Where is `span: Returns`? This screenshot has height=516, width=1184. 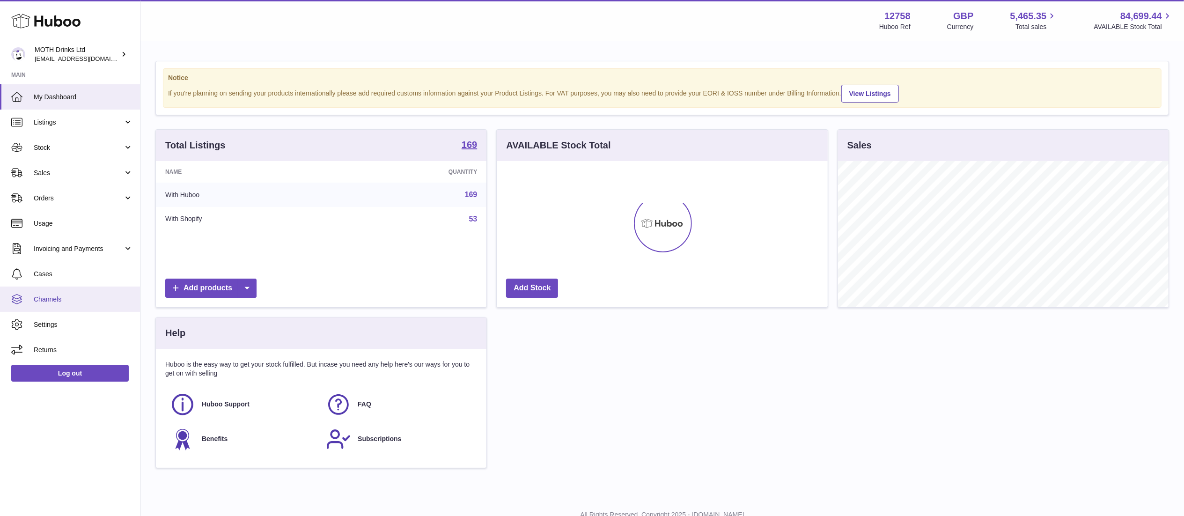
span: Returns is located at coordinates (83, 350).